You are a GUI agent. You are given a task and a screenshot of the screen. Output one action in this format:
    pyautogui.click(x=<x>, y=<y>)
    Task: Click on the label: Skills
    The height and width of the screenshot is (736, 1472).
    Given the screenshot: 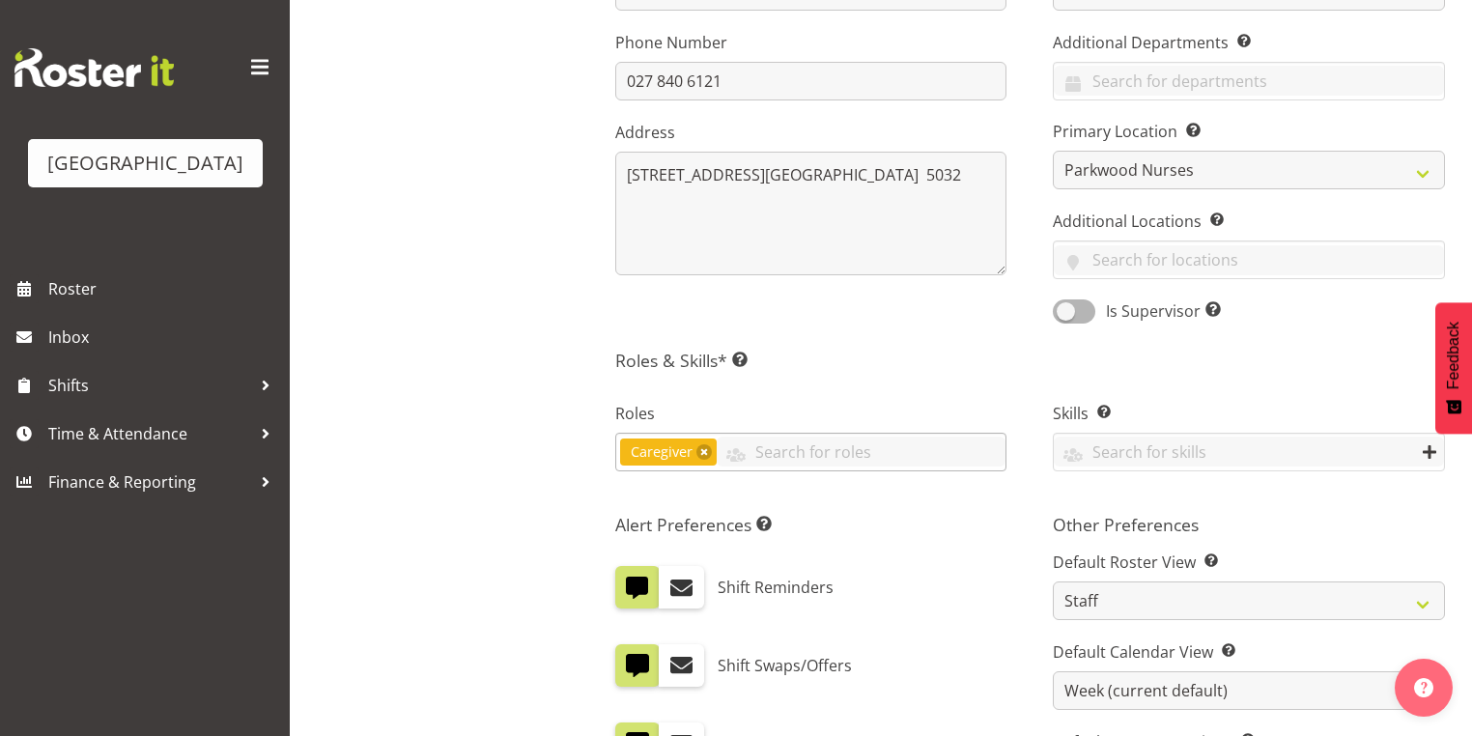 What is the action you would take?
    pyautogui.click(x=1249, y=413)
    